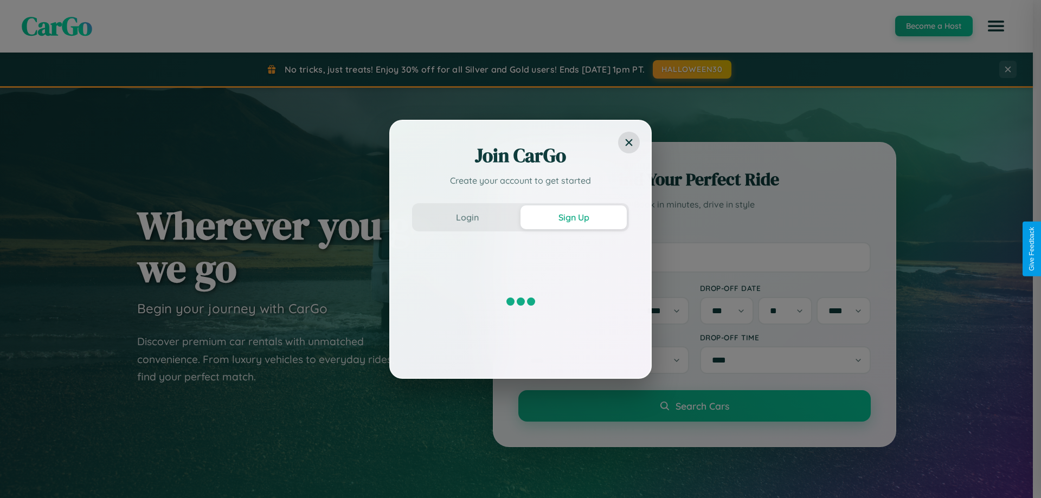 The image size is (1041, 498). What do you see at coordinates (1032, 249) in the screenshot?
I see `div: Give Feedback` at bounding box center [1032, 249].